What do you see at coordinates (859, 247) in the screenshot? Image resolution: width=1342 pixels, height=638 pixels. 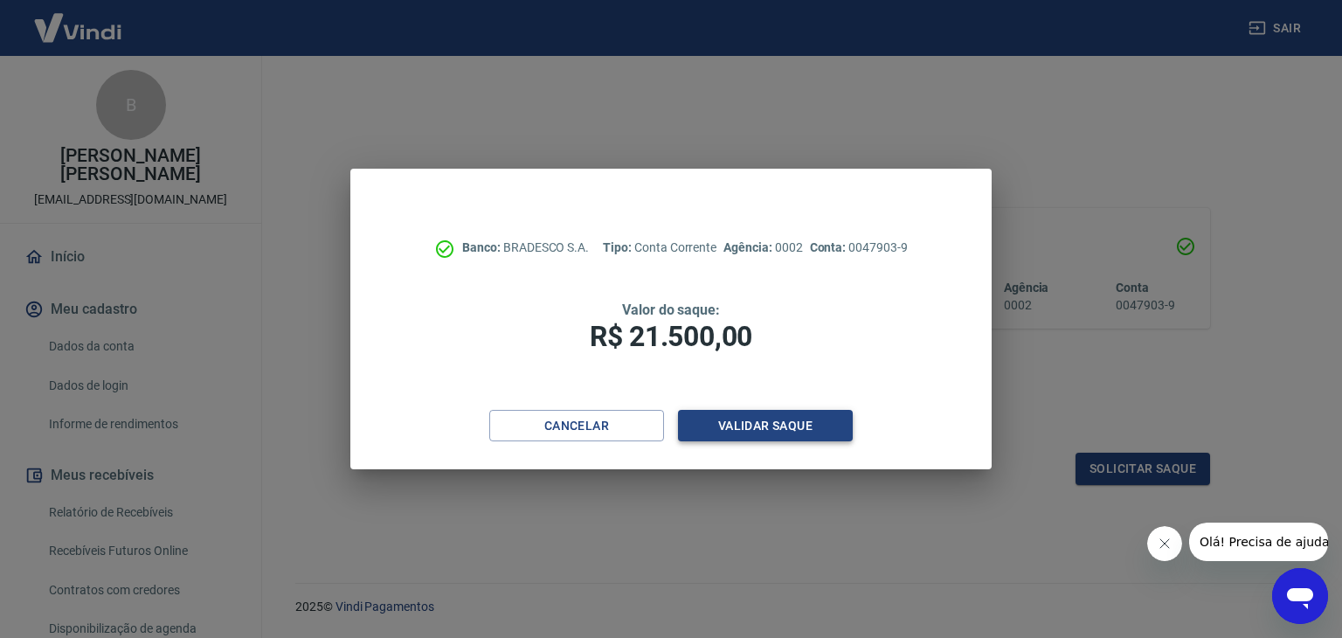 I see `p: 0047903-9` at bounding box center [859, 247].